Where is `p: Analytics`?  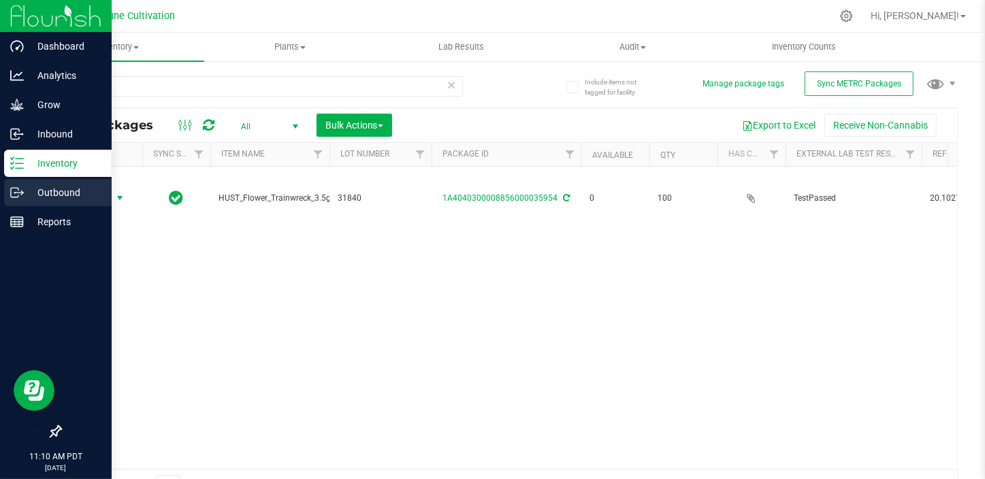
p: Analytics is located at coordinates (65, 76).